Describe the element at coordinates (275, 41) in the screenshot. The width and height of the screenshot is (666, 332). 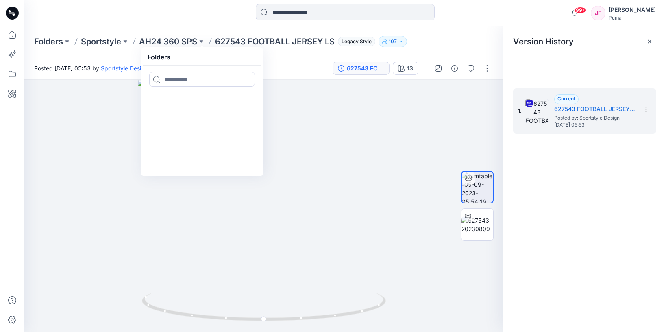
I see `p: 627543 FOOTBALL JERSEY LS` at that location.